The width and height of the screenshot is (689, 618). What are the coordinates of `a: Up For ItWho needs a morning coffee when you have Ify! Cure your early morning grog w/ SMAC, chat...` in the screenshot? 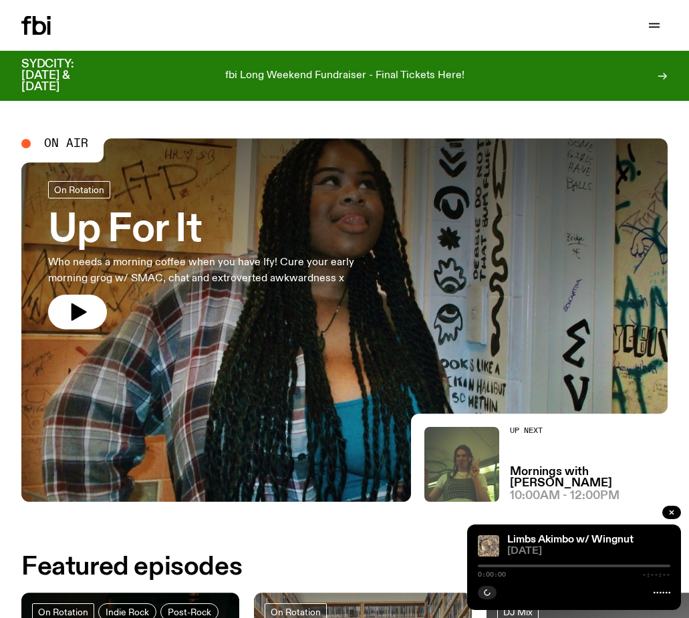 It's located at (219, 255).